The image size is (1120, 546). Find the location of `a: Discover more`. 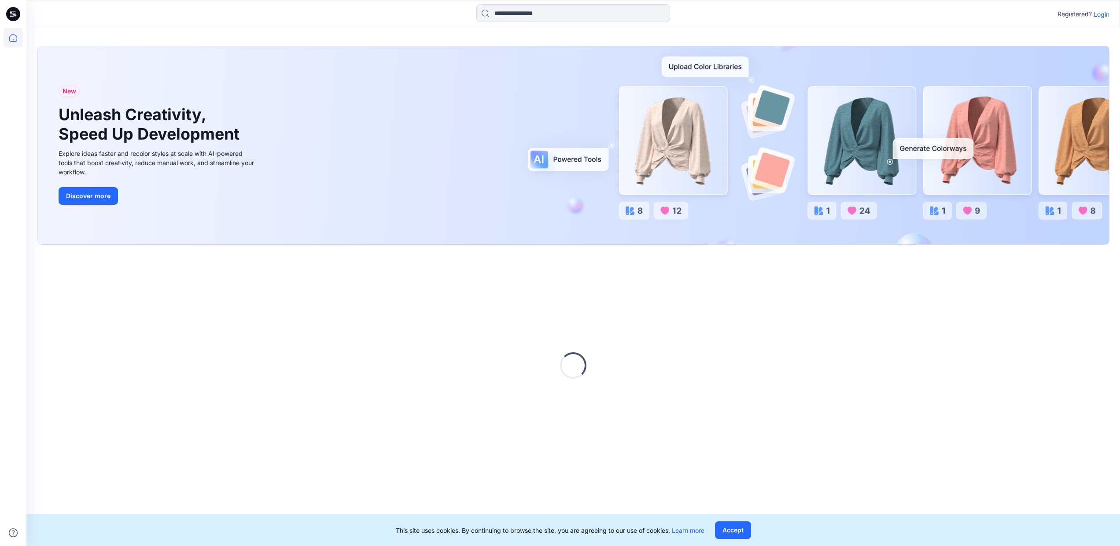

a: Discover more is located at coordinates (158, 196).